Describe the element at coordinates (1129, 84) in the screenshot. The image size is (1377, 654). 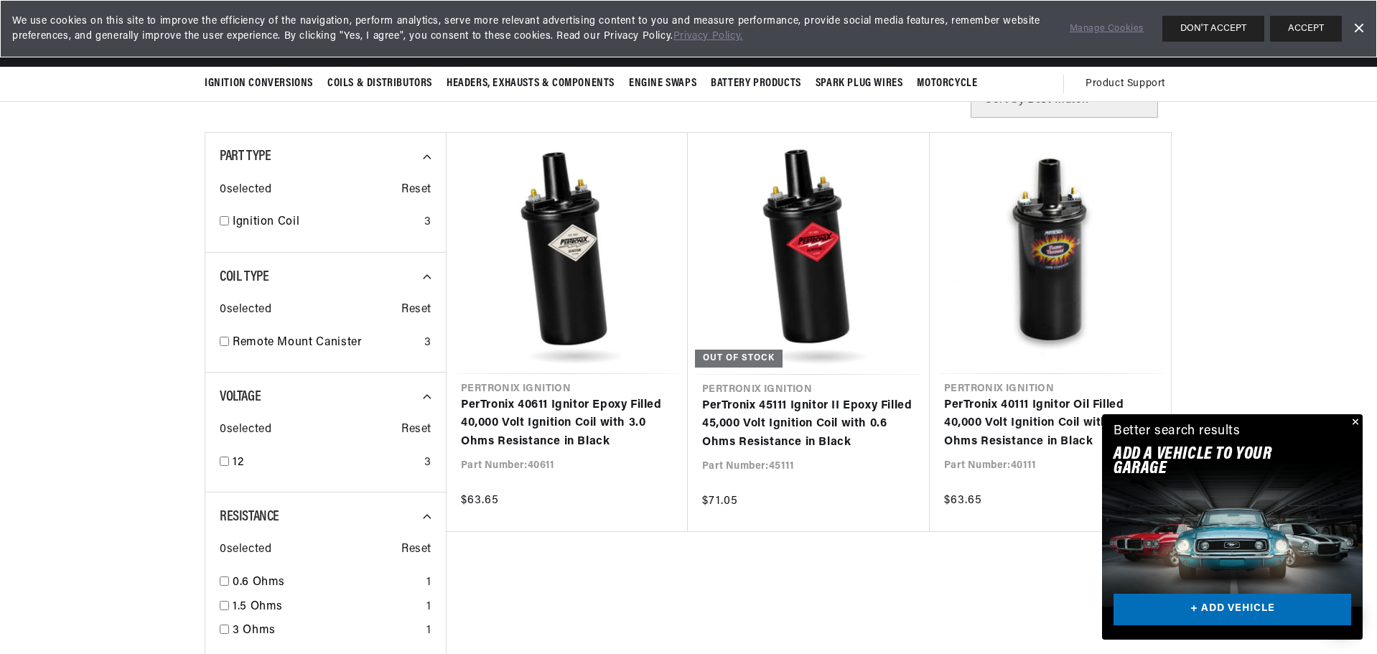
I see `summary: Product Support` at that location.